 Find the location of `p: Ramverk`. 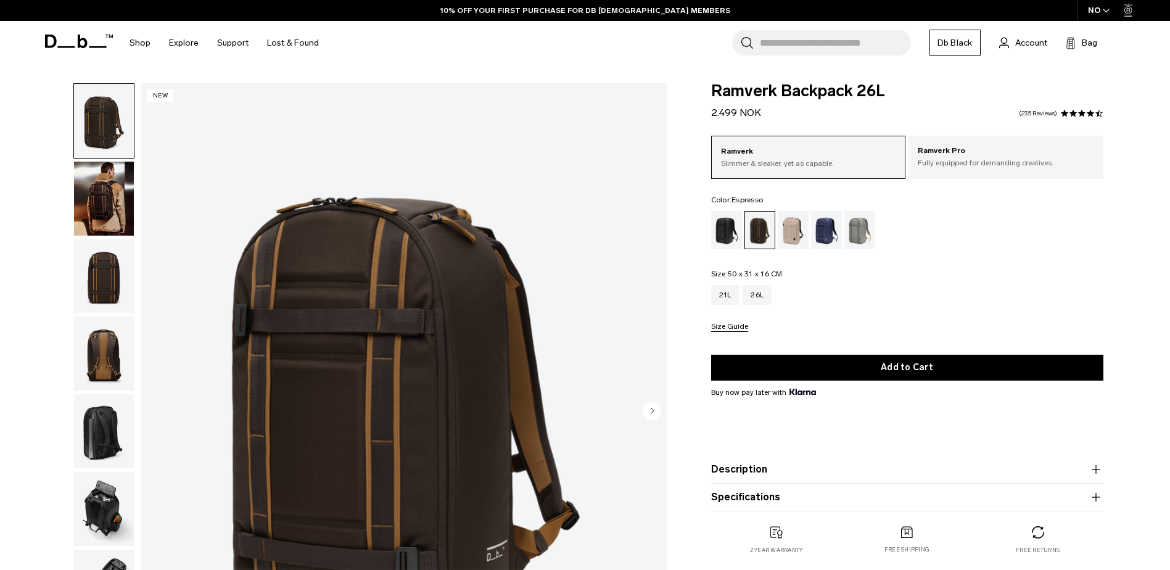

p: Ramverk is located at coordinates (808, 152).